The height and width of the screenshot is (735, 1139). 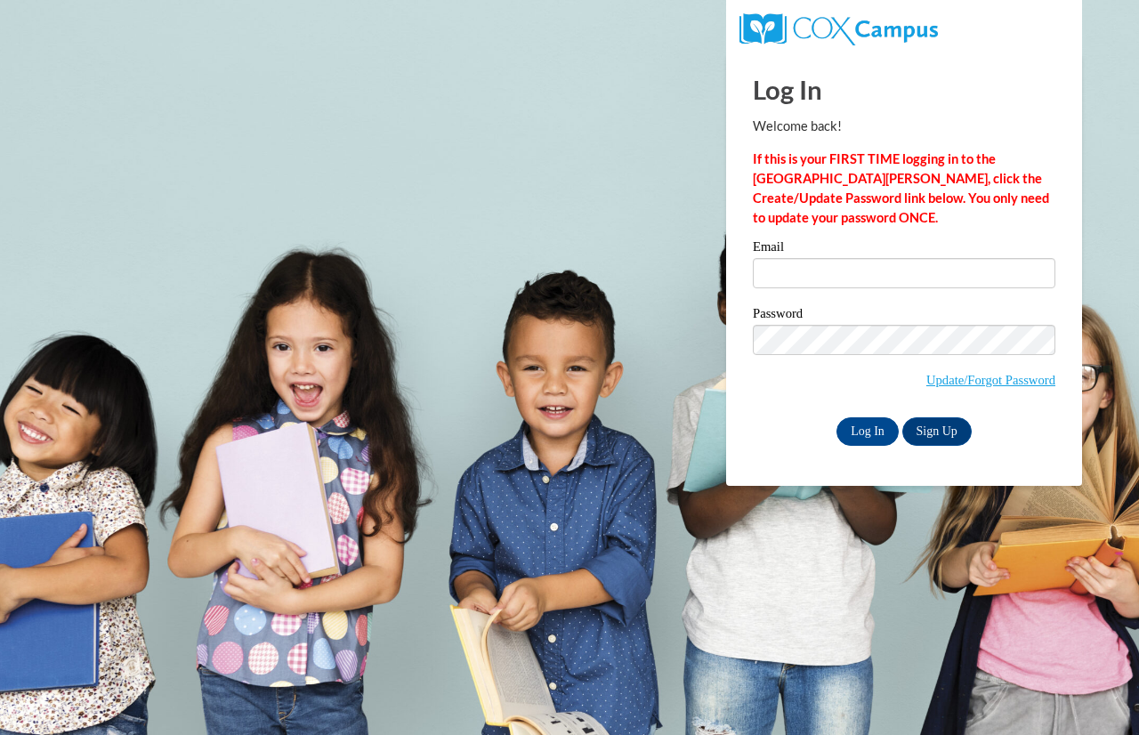 I want to click on img: COX Campus, so click(x=839, y=29).